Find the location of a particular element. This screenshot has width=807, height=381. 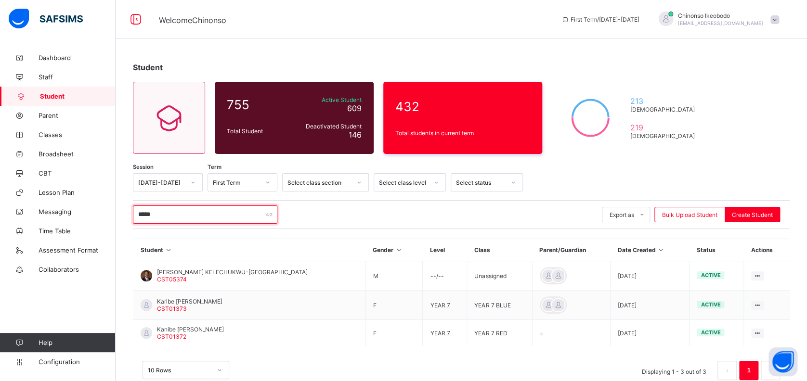

th: Date Created is located at coordinates (649, 250).